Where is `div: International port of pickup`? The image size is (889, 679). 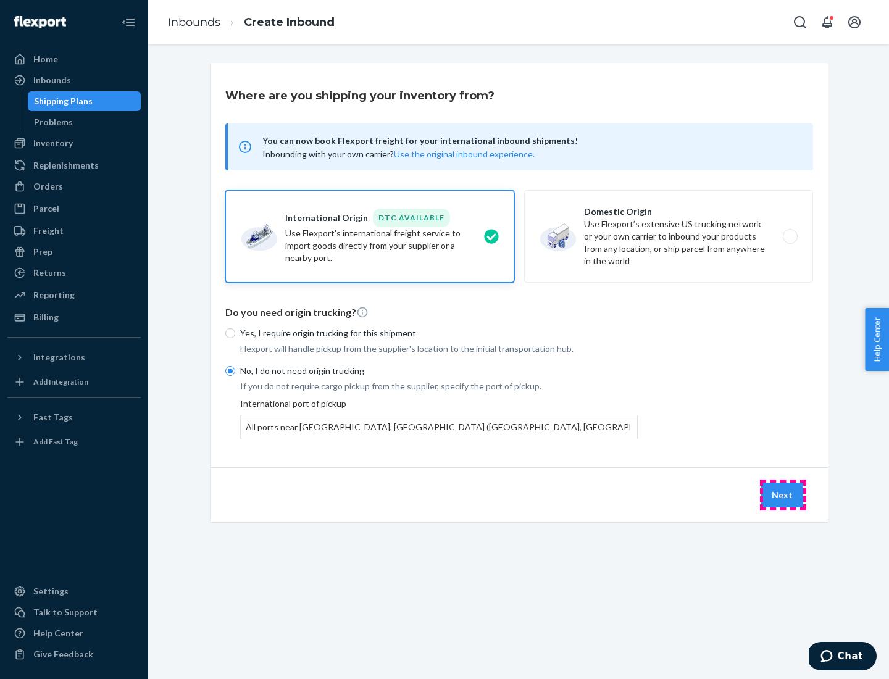
div: International port of pickup is located at coordinates (439, 419).